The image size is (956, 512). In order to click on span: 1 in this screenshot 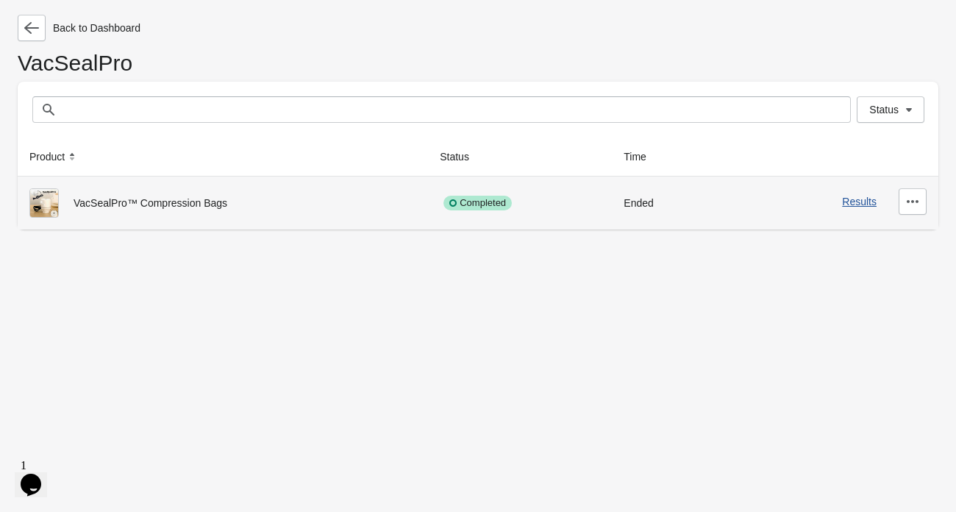, I will do `click(9, 12)`.